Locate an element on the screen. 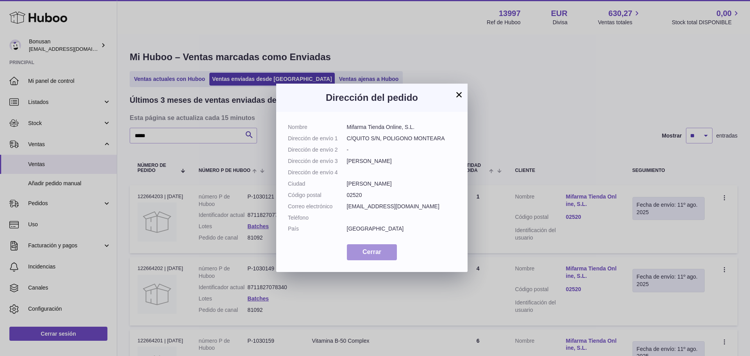  dt: Ciudad is located at coordinates (317, 184).